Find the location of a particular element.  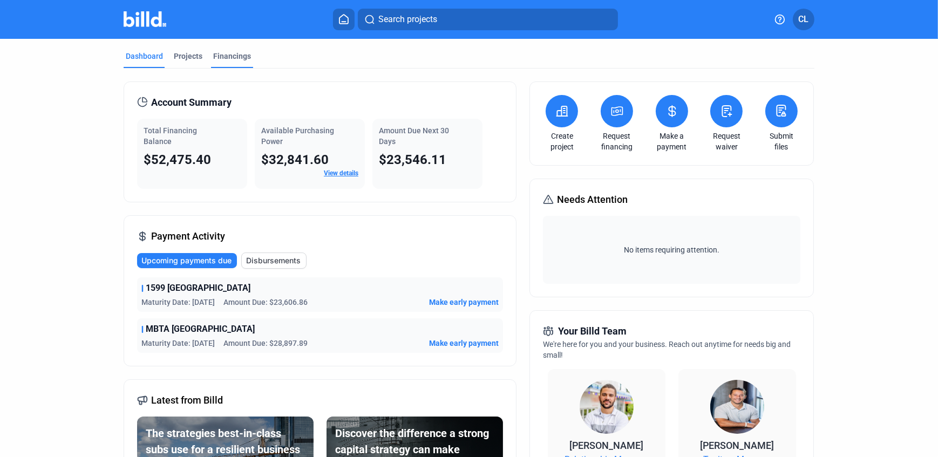

span: $23,546.11 is located at coordinates (412, 160).